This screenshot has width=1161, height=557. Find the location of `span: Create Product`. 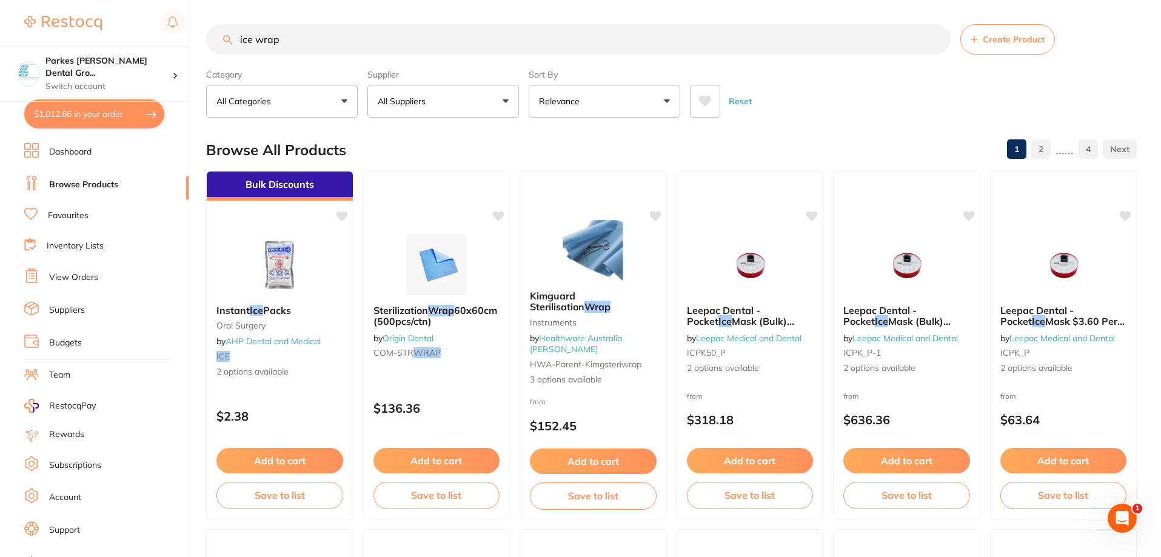

span: Create Product is located at coordinates (1013, 39).